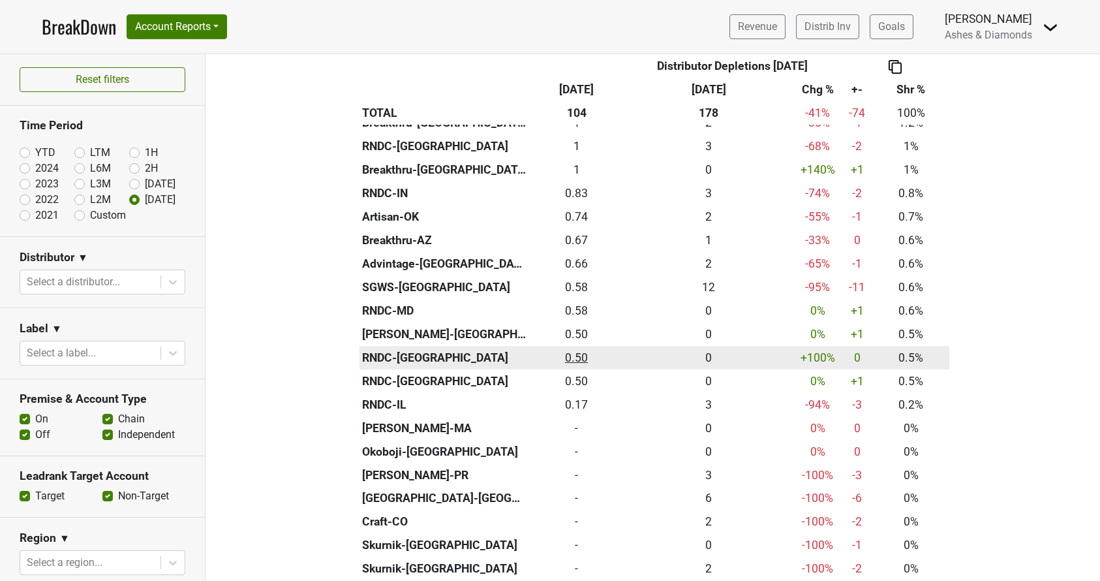 The image size is (1100, 581). I want to click on div: -6, so click(857, 498).